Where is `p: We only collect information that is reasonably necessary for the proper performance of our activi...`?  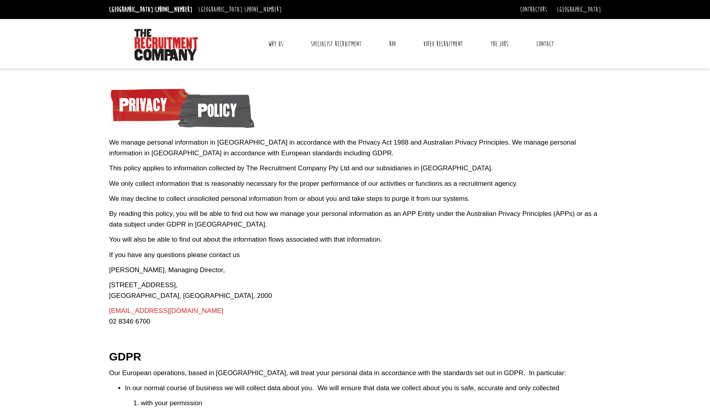
p: We only collect information that is reasonably necessary for the proper performance of our activi... is located at coordinates (355, 184).